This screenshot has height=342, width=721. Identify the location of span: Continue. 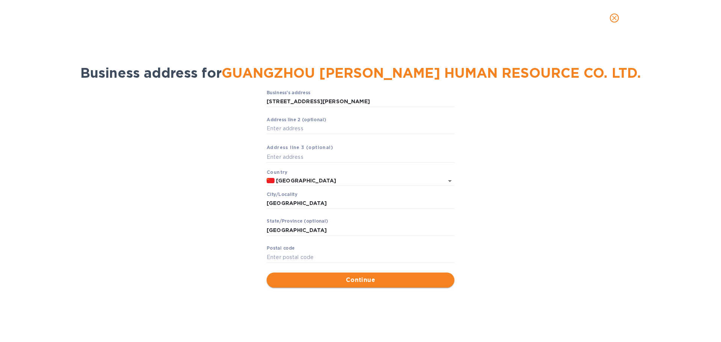
(360, 280).